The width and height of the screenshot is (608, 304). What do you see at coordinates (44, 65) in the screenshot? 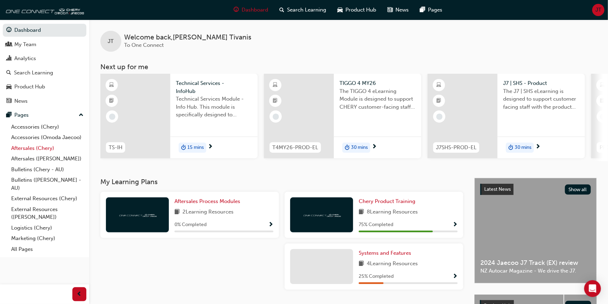
I see `button: DashboardMy TeamAnalyticsSearch LearningProduct HubNews` at bounding box center [44, 65].